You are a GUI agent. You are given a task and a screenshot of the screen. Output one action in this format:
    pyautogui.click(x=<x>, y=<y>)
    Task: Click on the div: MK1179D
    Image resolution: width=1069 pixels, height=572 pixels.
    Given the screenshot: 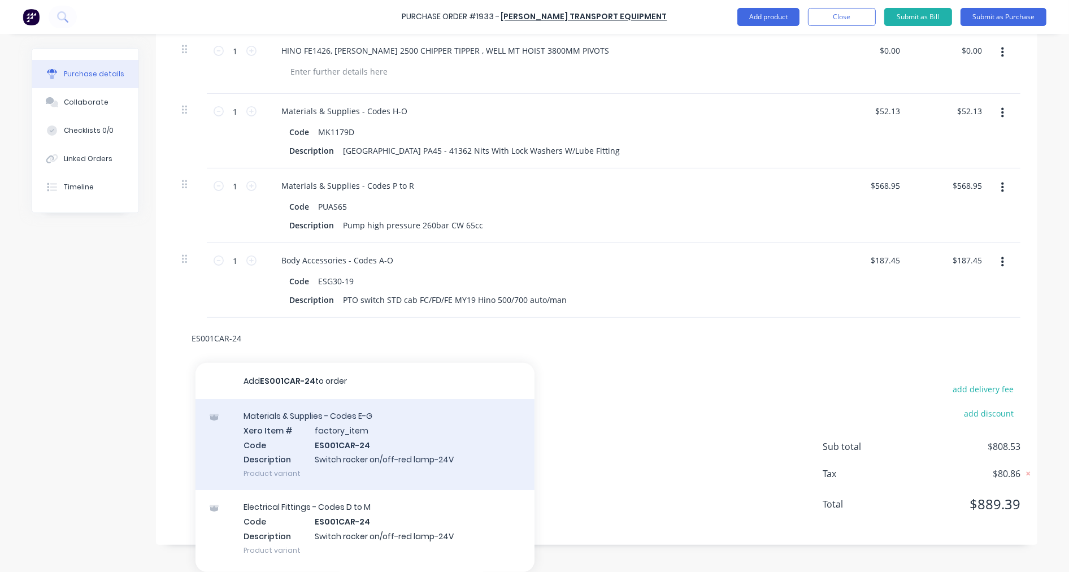 What is the action you would take?
    pyautogui.click(x=336, y=132)
    